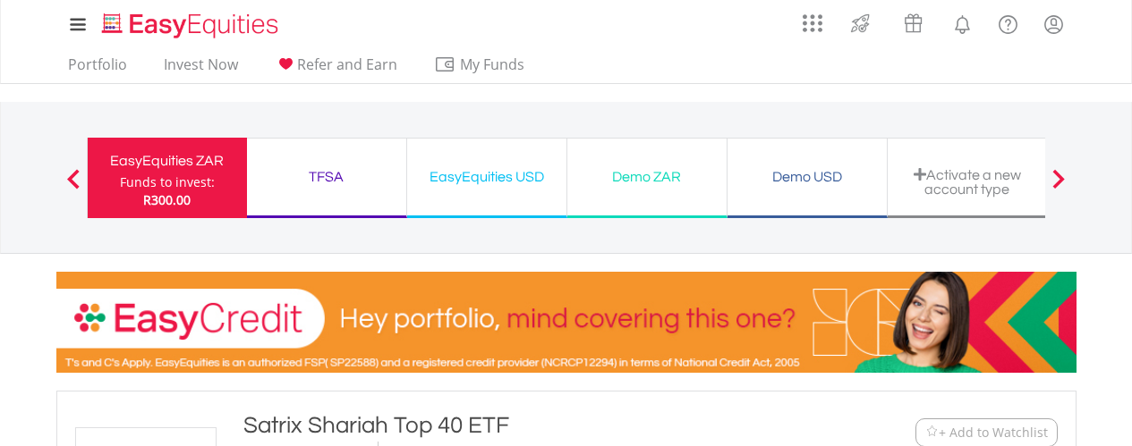 The width and height of the screenshot is (1132, 446). I want to click on span: + Add to Watchlist, so click(993, 433).